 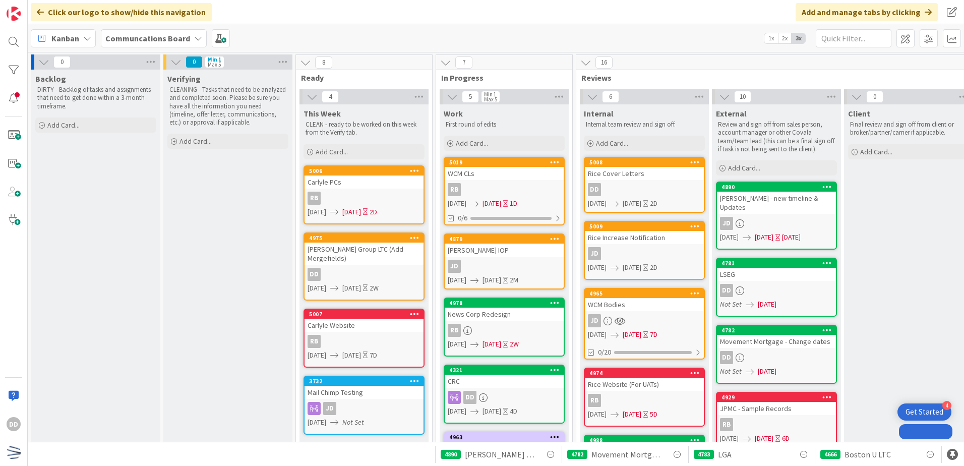 I want to click on div: 4666, so click(x=831, y=454).